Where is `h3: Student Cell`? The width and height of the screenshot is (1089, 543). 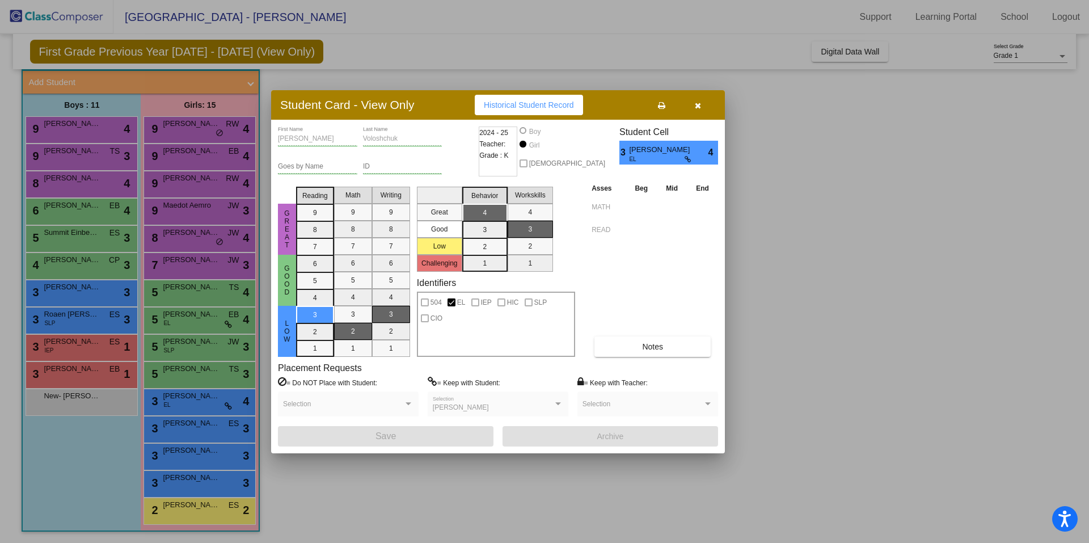
h3: Student Cell is located at coordinates (668, 132).